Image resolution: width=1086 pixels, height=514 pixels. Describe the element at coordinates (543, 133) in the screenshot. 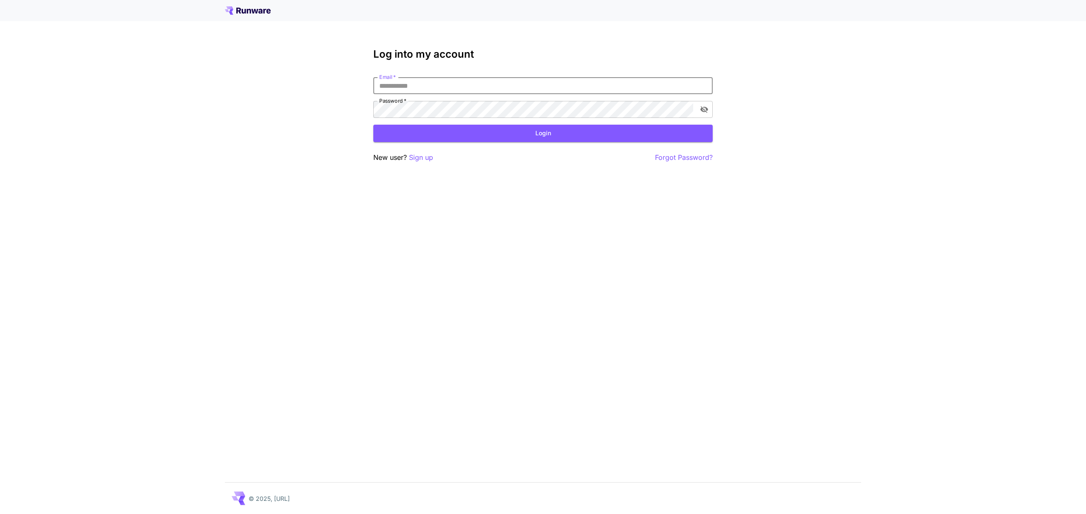

I see `button: Login` at that location.